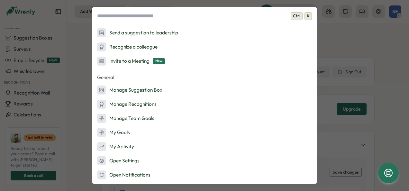  Describe the element at coordinates (297, 16) in the screenshot. I see `span: Ctrl` at that location.